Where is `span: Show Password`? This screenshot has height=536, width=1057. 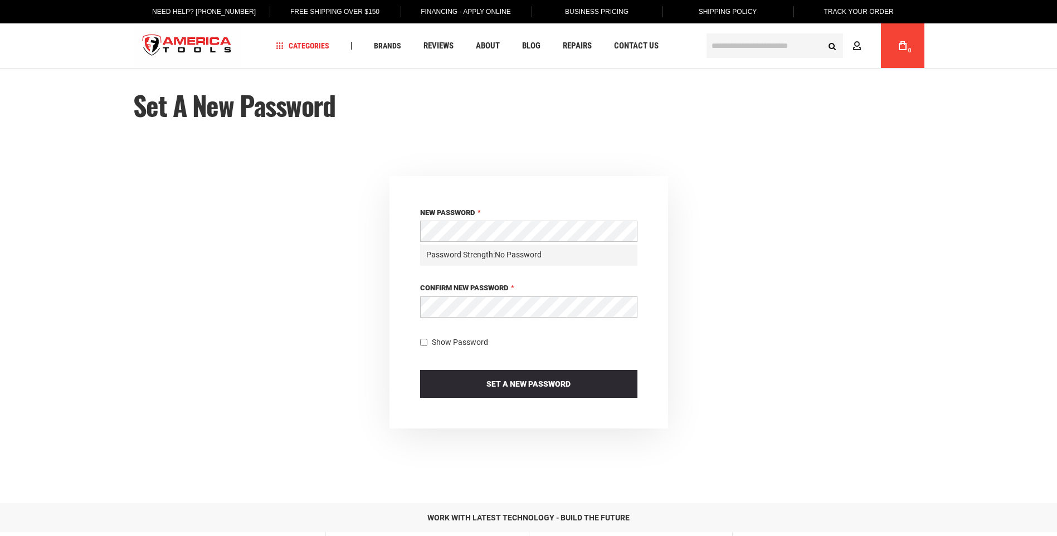 span: Show Password is located at coordinates (460, 342).